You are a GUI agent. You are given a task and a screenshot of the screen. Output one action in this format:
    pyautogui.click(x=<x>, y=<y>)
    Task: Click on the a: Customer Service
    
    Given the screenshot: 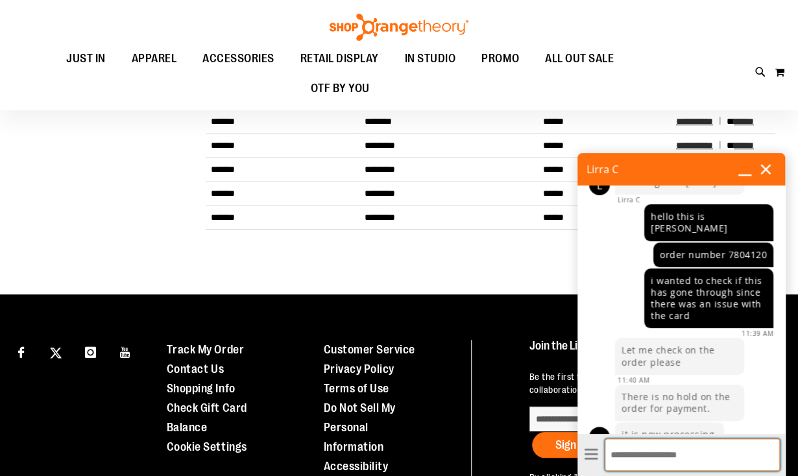 What is the action you would take?
    pyautogui.click(x=369, y=350)
    